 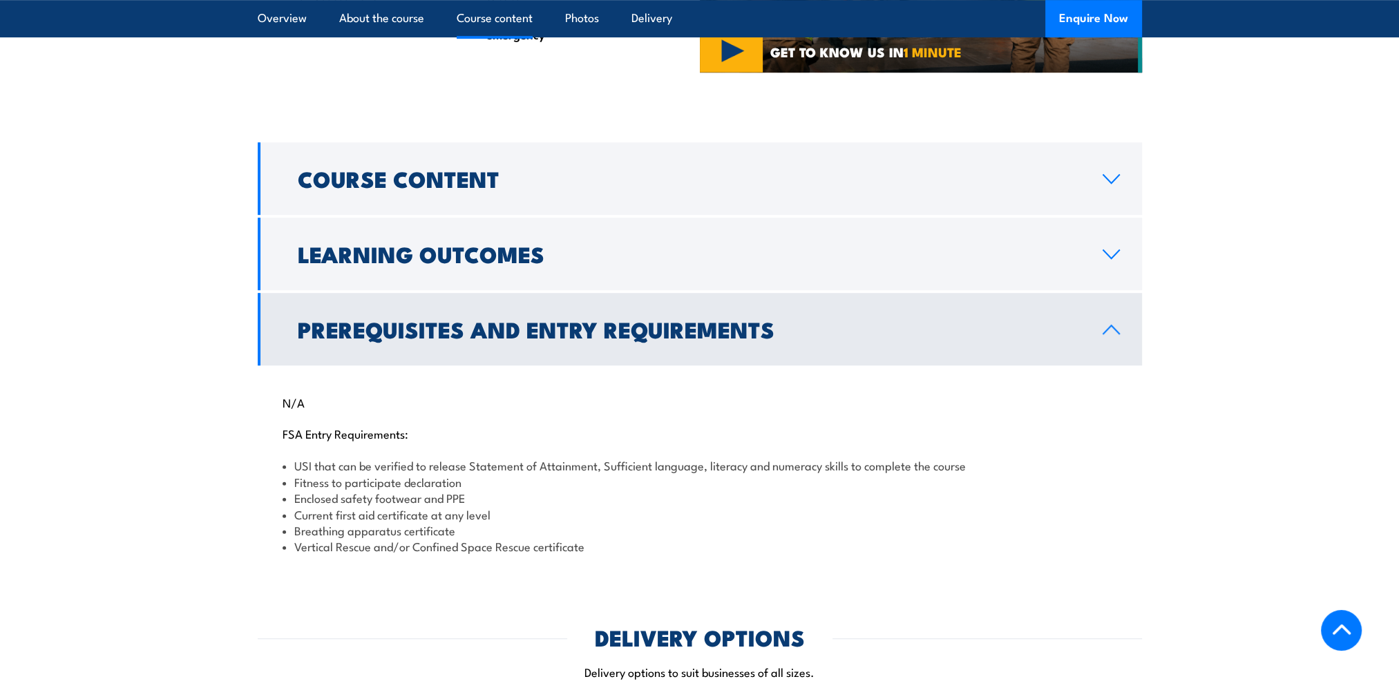 What do you see at coordinates (700, 178) in the screenshot?
I see `a: Course Content` at bounding box center [700, 178].